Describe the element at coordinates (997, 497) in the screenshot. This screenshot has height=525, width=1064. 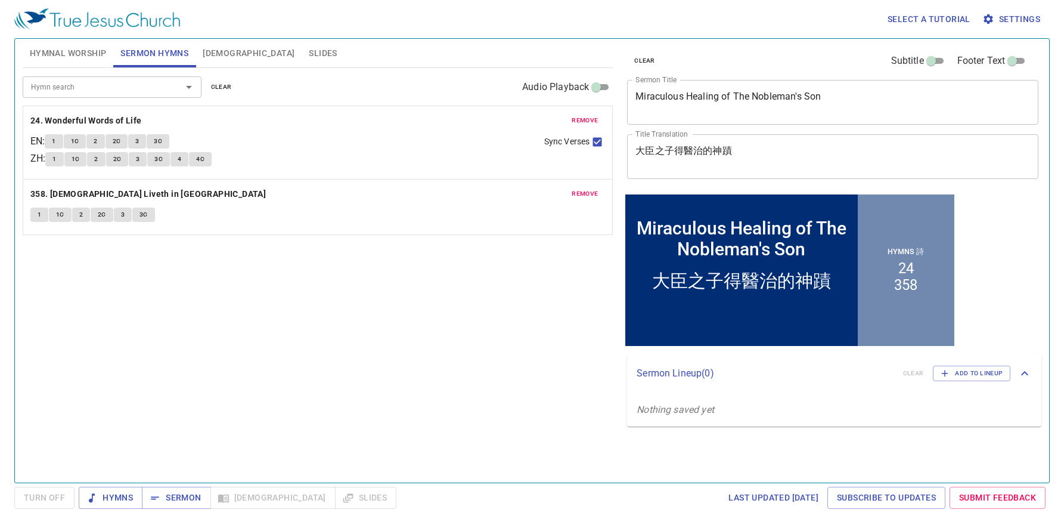
I see `a: Submit Feedback` at that location.